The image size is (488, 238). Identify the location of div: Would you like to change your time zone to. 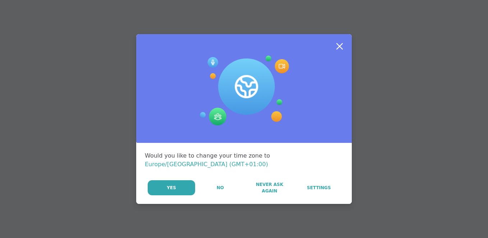
(244, 160).